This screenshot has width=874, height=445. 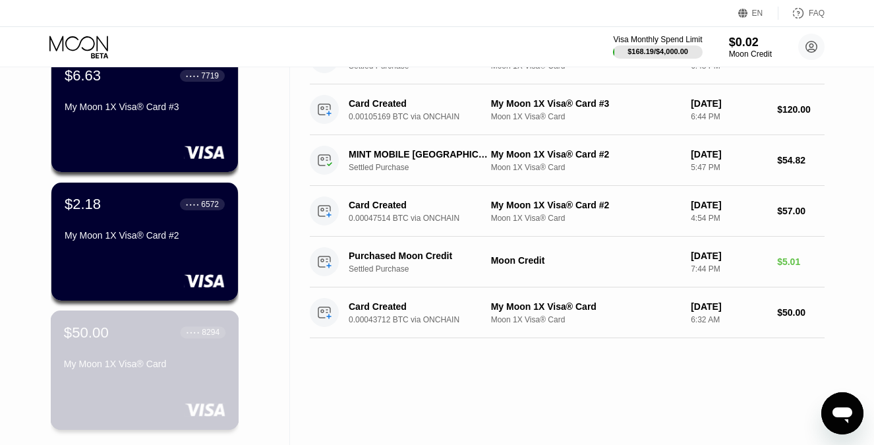 I want to click on div: $6.63, so click(x=82, y=76).